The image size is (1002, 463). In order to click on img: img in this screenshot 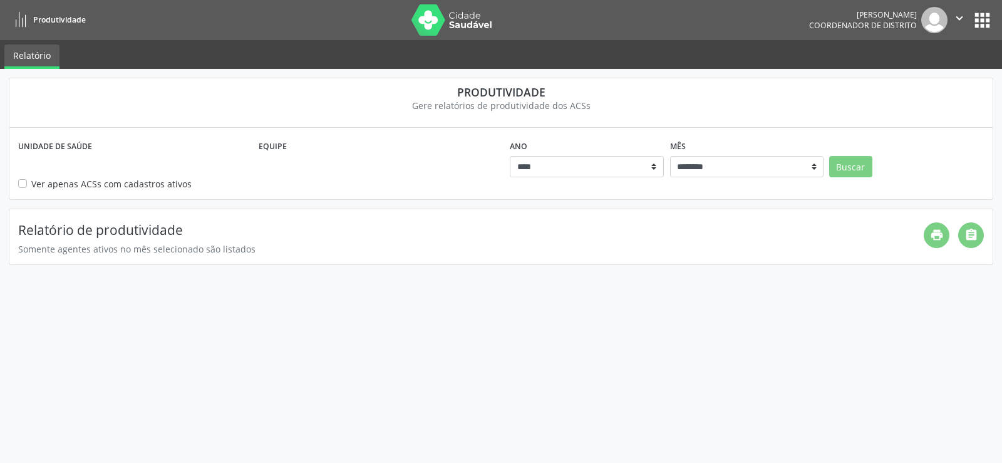, I will do `click(934, 20)`.